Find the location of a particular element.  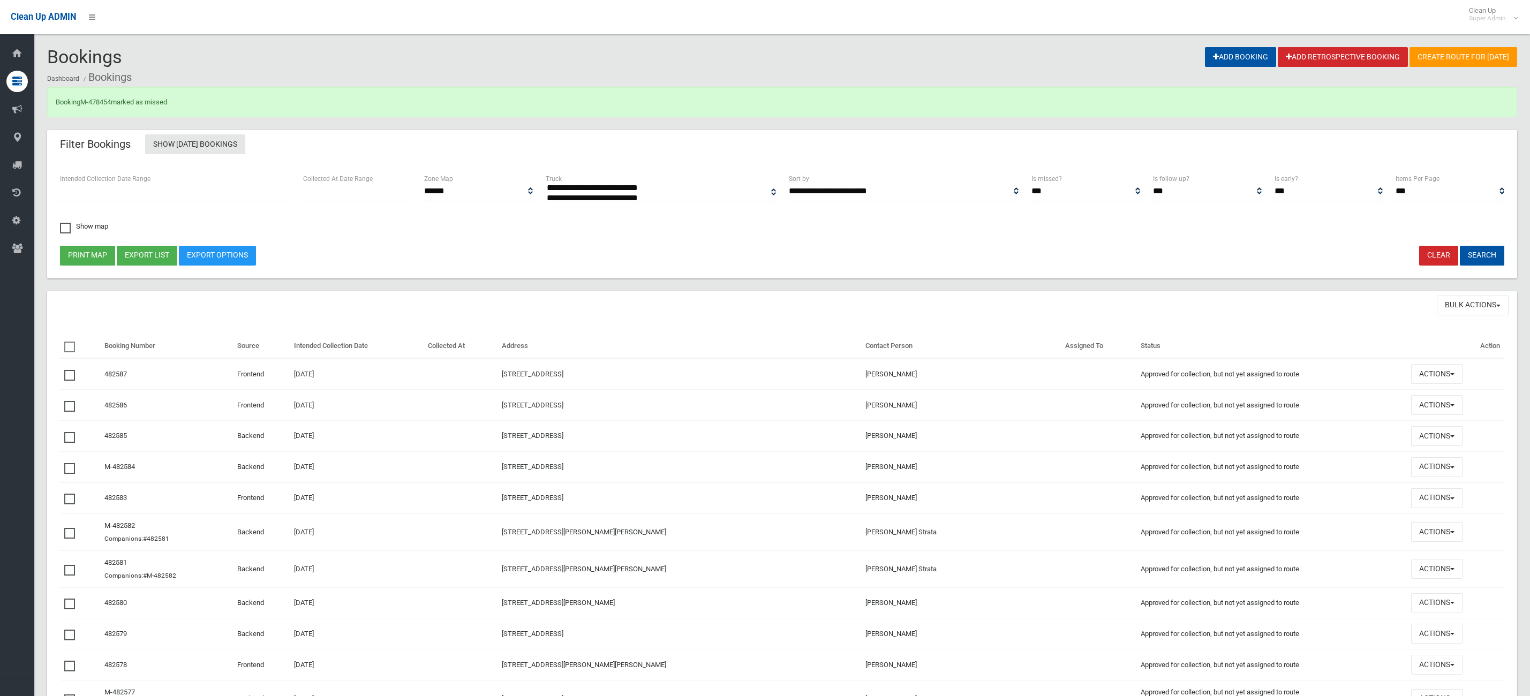

a: 482583 is located at coordinates (116, 498).